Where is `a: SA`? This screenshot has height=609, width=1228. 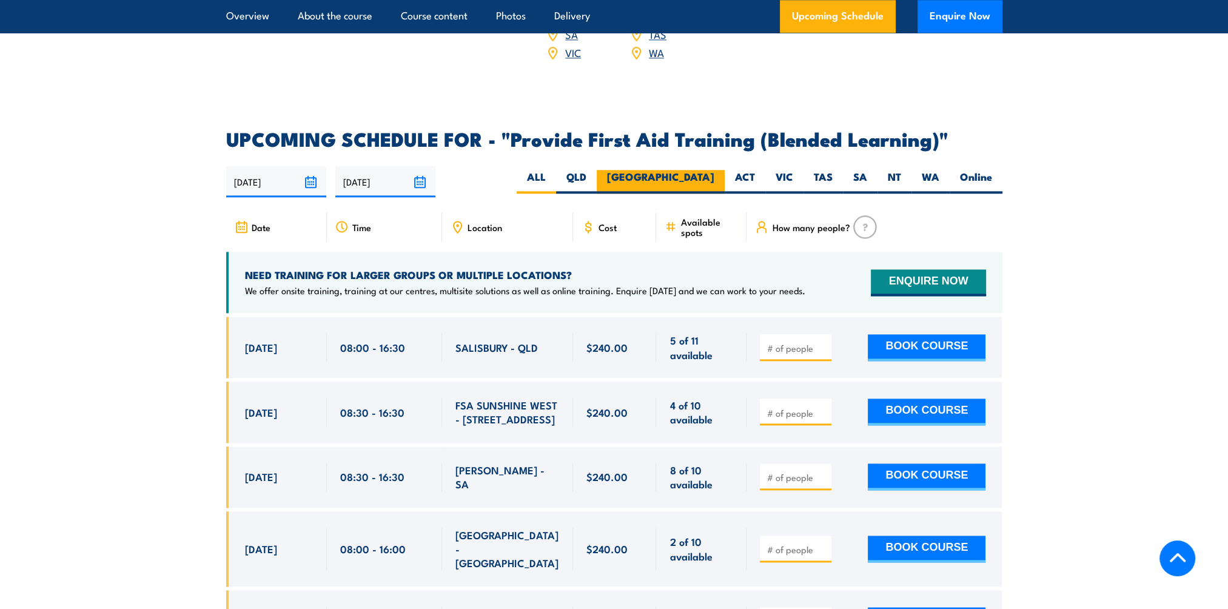
a: SA is located at coordinates (571, 34).